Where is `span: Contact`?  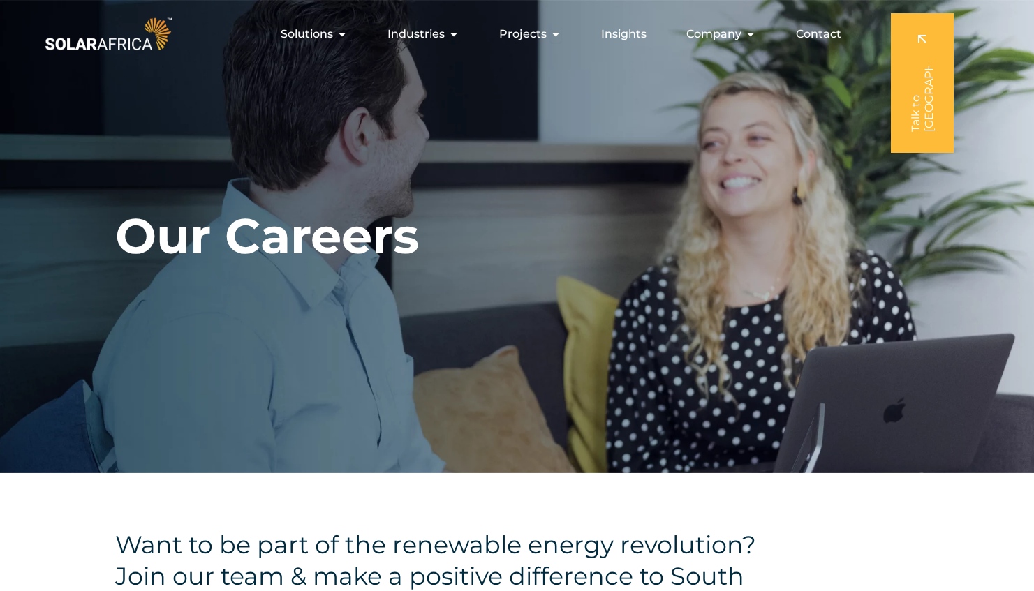 span: Contact is located at coordinates (818, 34).